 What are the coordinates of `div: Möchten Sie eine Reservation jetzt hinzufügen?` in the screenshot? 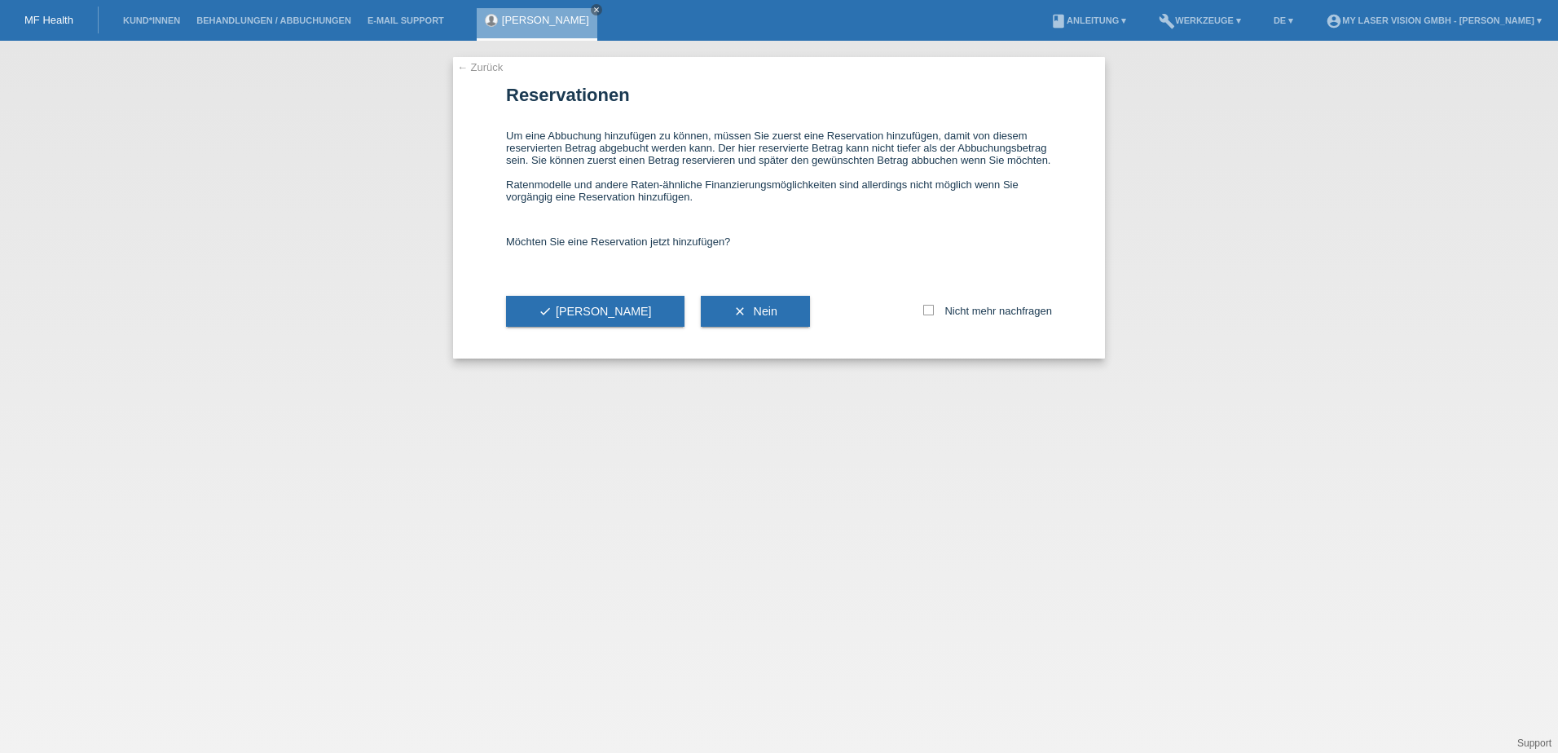 It's located at (779, 241).